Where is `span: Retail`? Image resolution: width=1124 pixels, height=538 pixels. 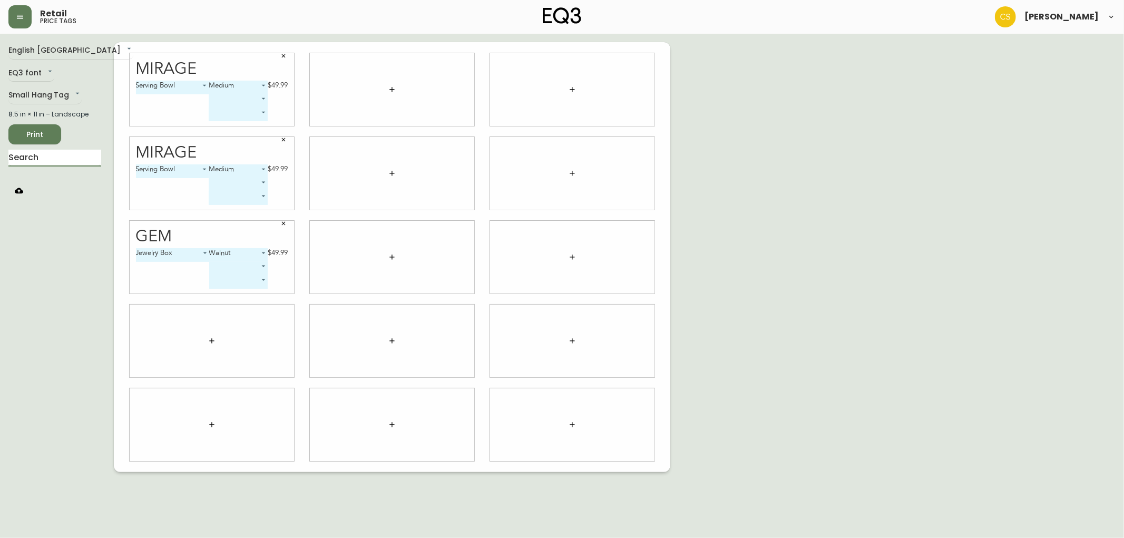
span: Retail is located at coordinates (53, 14).